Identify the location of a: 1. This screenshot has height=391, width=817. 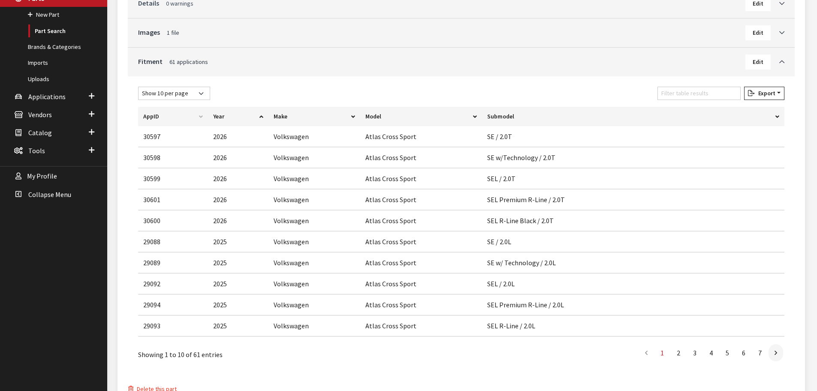
(663, 353).